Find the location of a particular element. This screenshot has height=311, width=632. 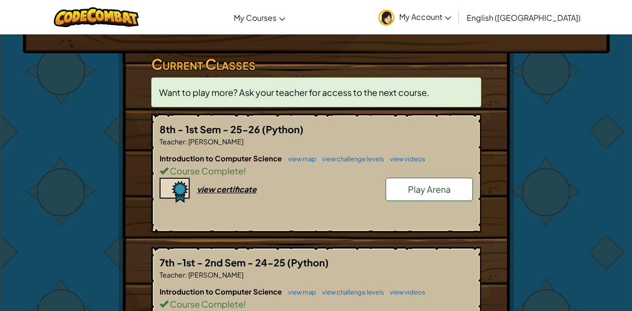

a: view certificate is located at coordinates (208, 189).